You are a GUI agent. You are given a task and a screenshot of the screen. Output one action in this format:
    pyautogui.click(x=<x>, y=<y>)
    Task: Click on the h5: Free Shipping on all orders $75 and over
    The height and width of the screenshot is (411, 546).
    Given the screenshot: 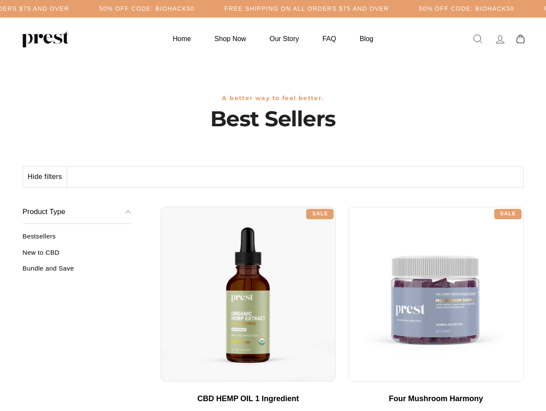 What is the action you would take?
    pyautogui.click(x=307, y=9)
    